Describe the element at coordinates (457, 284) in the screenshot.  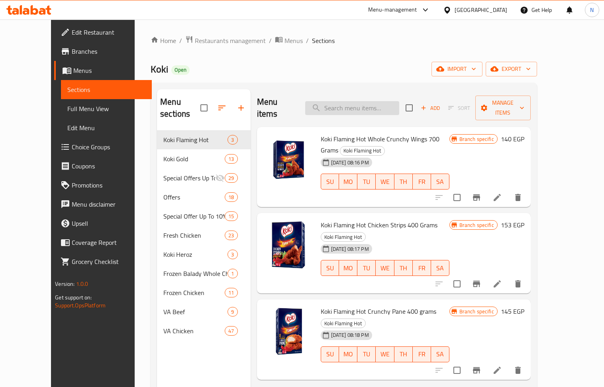
I see `span: Select to update` at that location.